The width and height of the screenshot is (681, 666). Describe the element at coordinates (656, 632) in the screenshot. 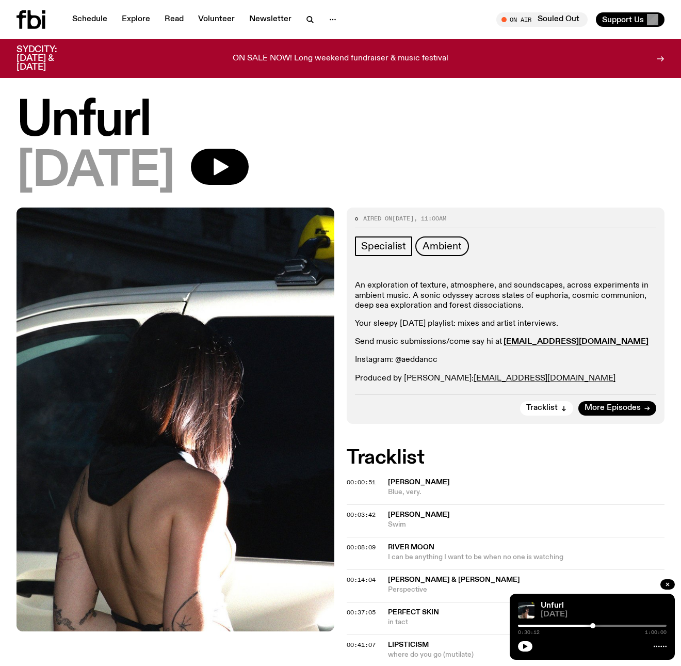

I see `span: 1:00:00` at that location.